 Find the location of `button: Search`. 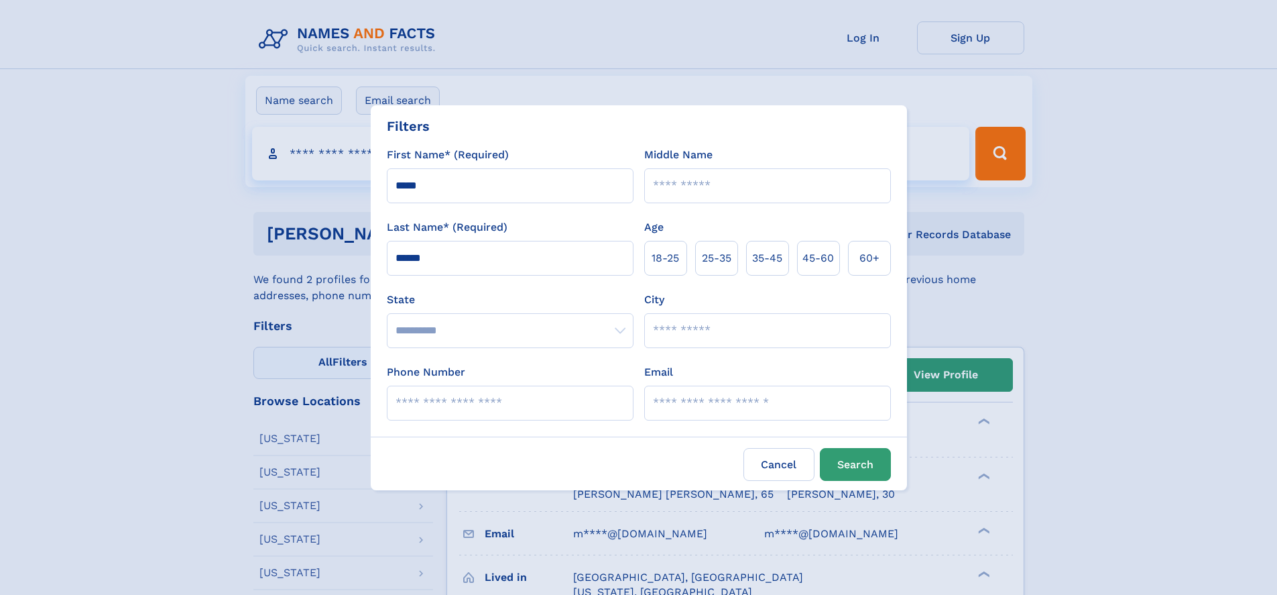

button: Search is located at coordinates (856, 464).